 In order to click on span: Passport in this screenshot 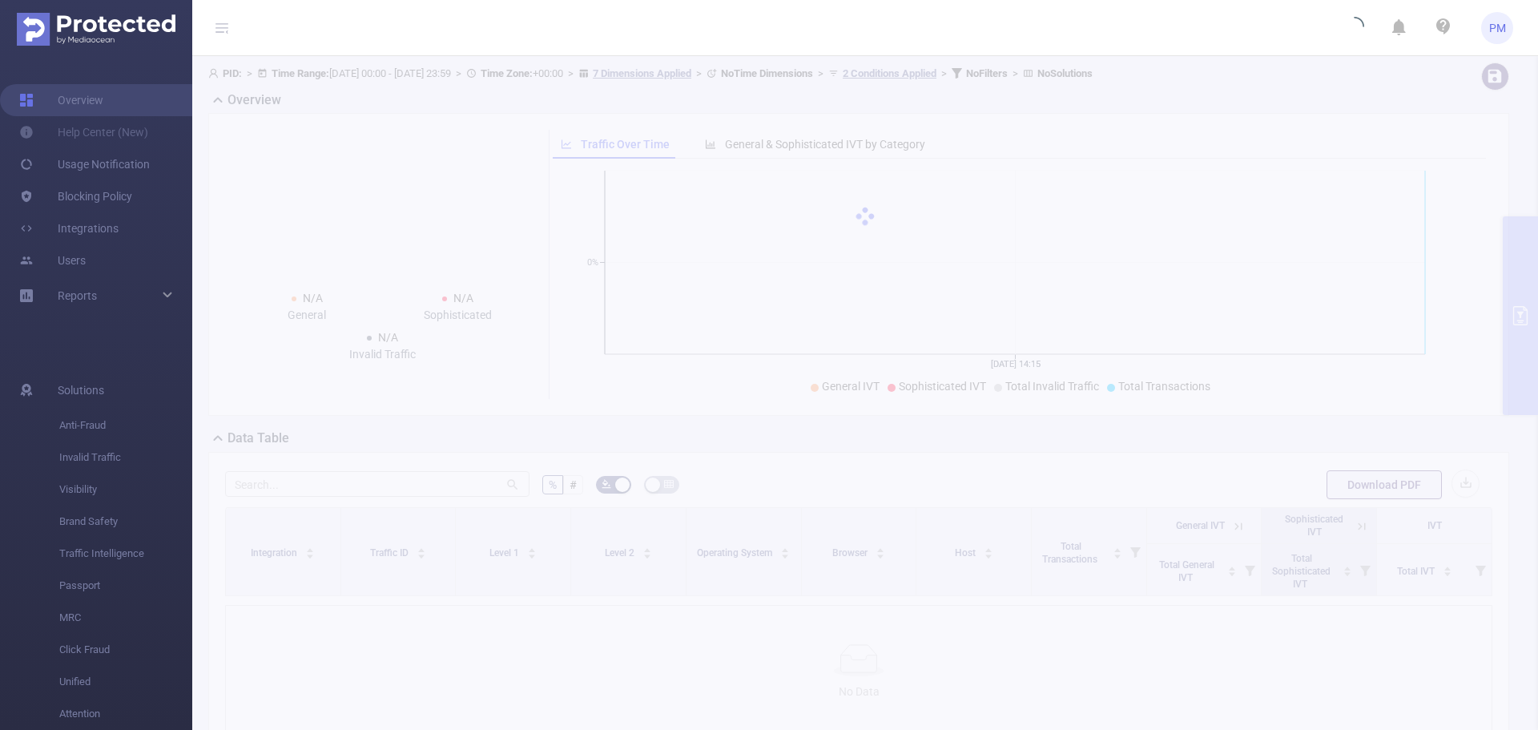, I will do `click(126, 586)`.